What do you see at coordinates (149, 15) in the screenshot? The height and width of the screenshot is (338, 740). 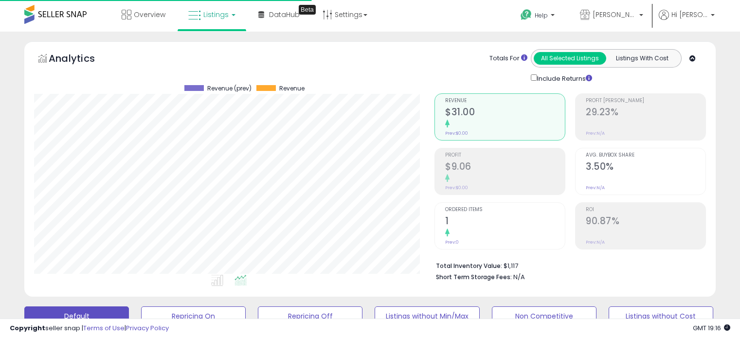 I see `span: Overview` at bounding box center [149, 15].